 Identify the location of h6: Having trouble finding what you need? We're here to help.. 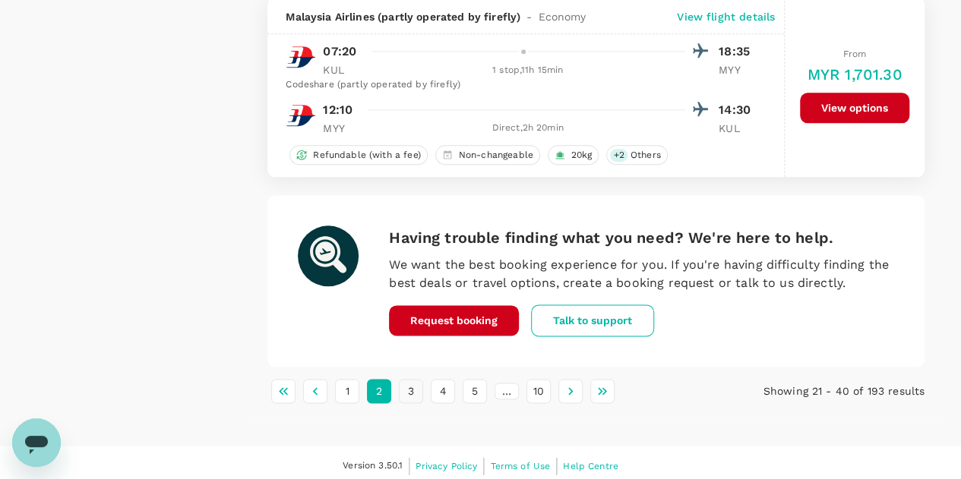
(641, 238).